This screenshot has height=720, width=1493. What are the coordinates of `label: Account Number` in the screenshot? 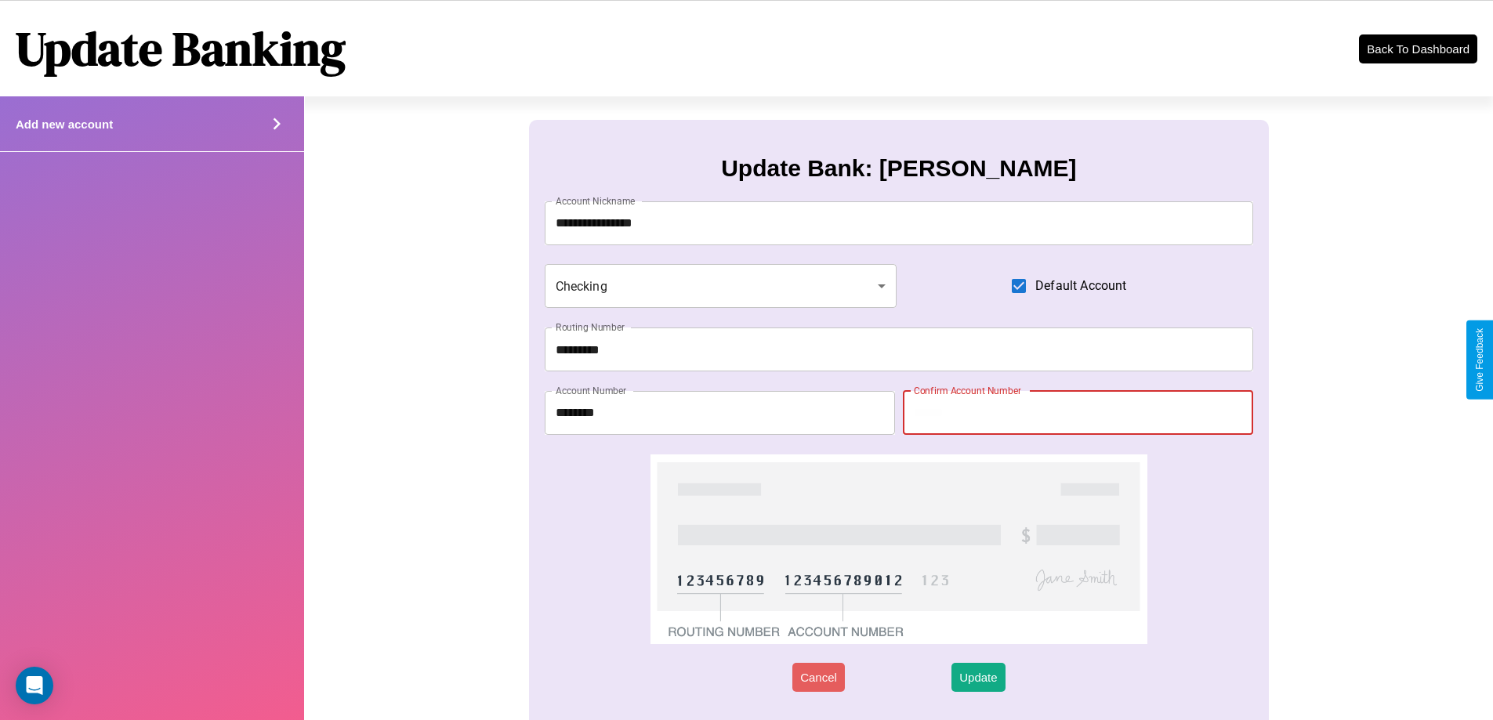 It's located at (591, 390).